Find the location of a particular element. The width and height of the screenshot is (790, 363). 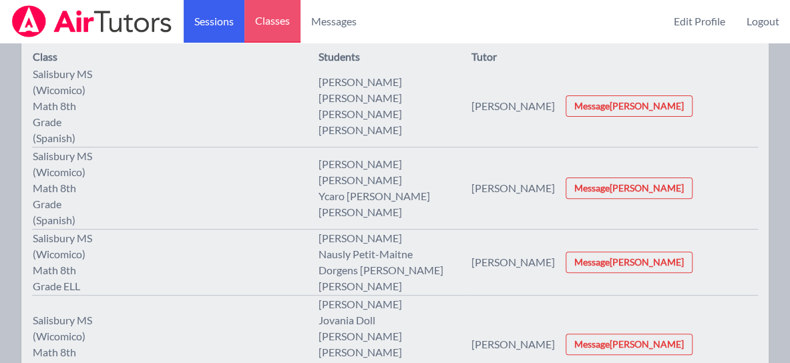

span: Messages is located at coordinates (334, 21).